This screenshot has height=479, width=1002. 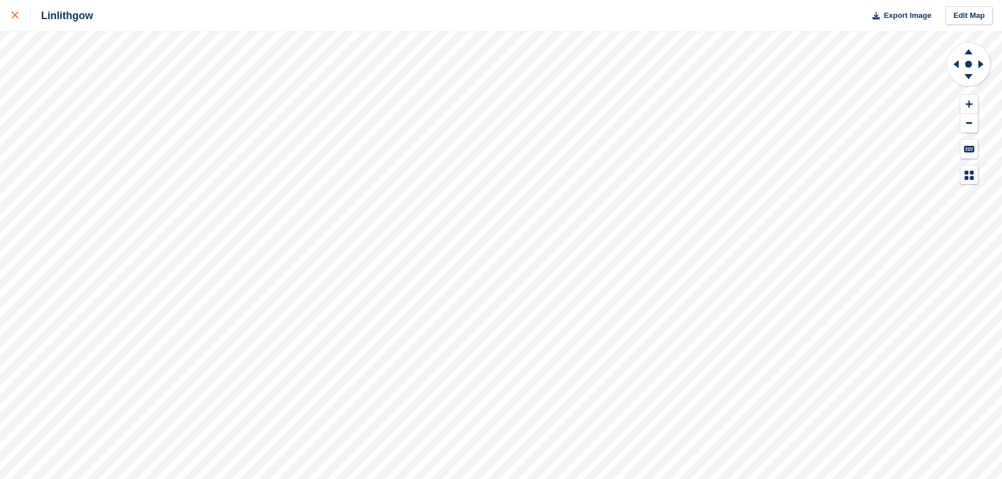 I want to click on span: Export Image, so click(x=907, y=16).